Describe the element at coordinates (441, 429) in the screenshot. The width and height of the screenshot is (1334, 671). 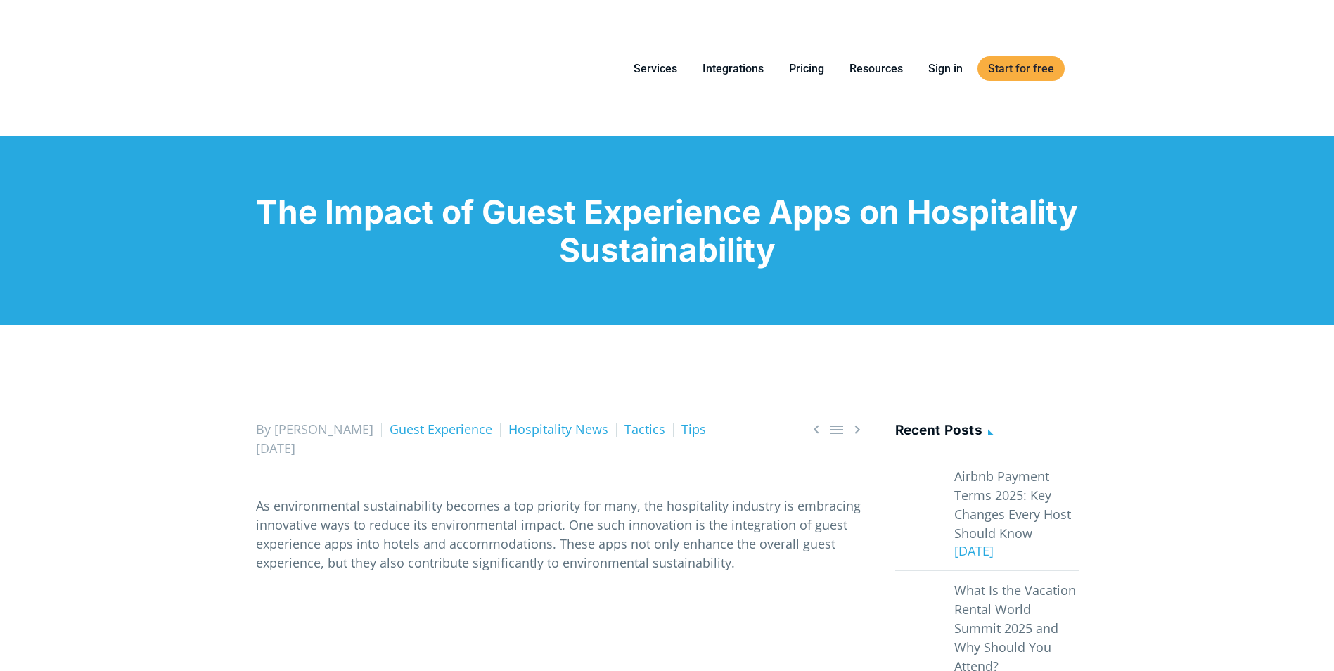
I see `a: Guest Experience` at that location.